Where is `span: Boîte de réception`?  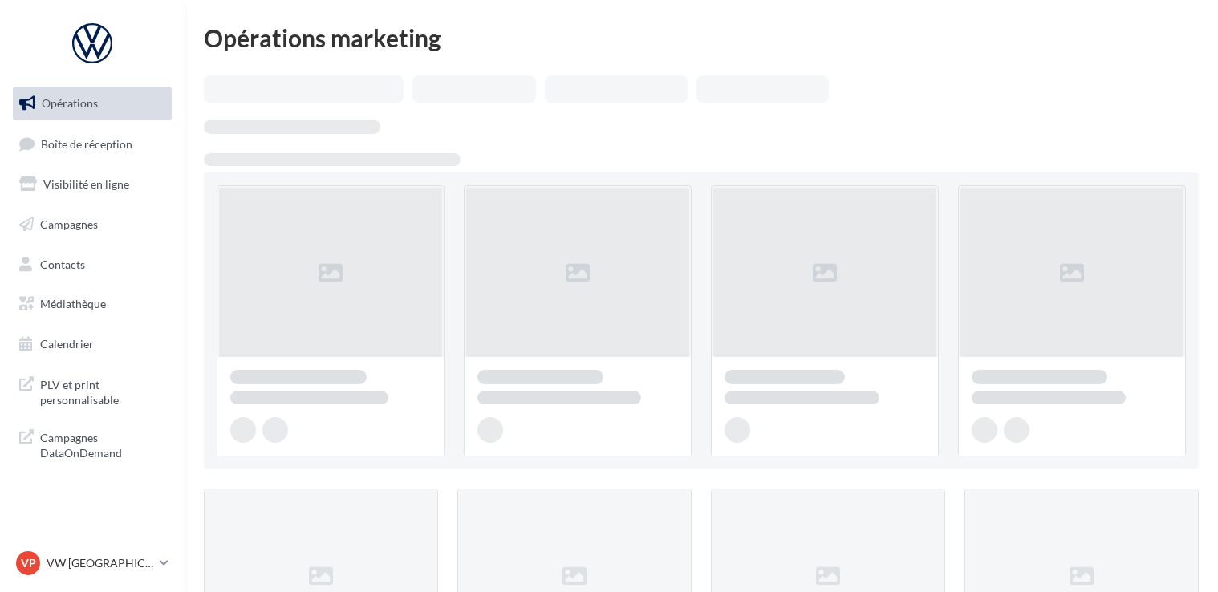
span: Boîte de réception is located at coordinates (87, 143).